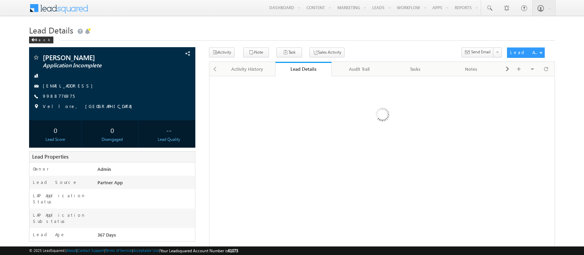 The width and height of the screenshot is (584, 255). Describe the element at coordinates (51, 30) in the screenshot. I see `span: Lead Details` at that location.